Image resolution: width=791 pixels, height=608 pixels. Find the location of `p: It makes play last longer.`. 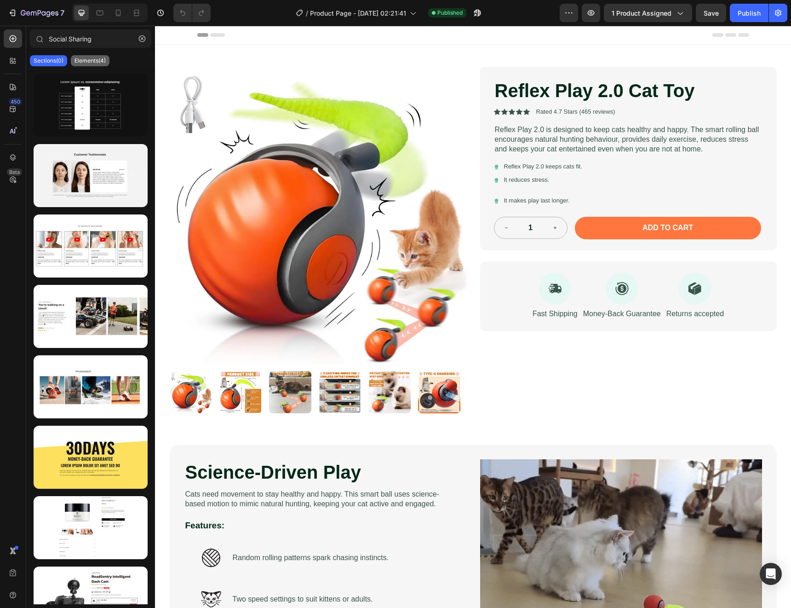

p: It makes play last longer. is located at coordinates (382, 175).